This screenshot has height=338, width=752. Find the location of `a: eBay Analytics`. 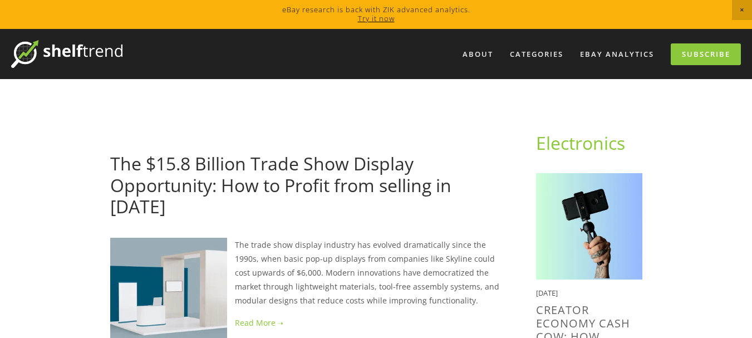

a: eBay Analytics is located at coordinates (616, 54).